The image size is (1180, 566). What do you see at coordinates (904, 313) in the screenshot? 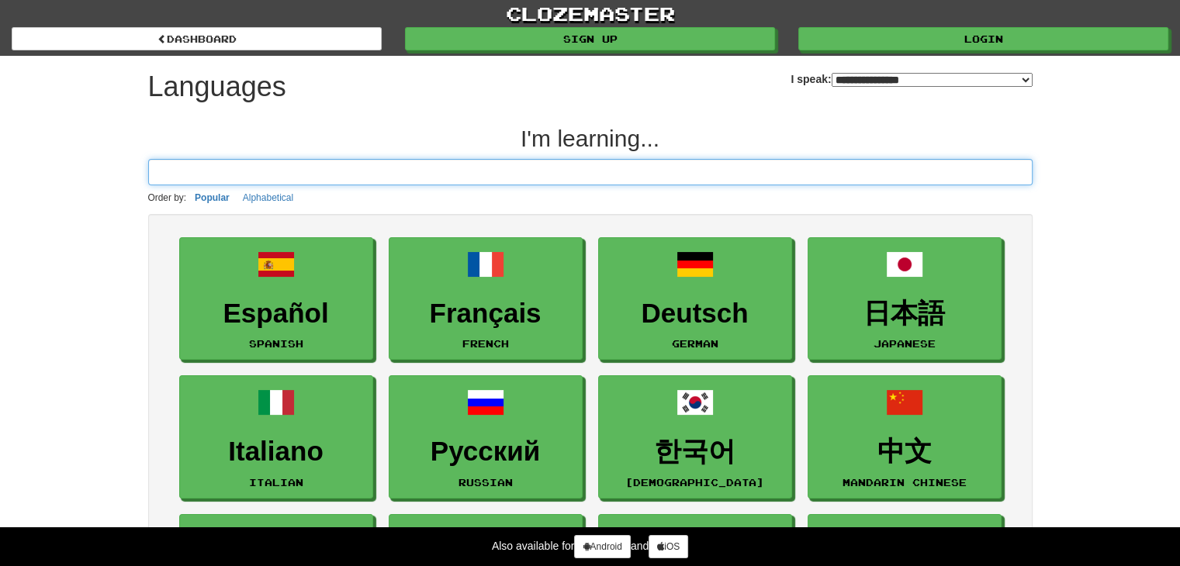
I see `h3: 日本語` at bounding box center [904, 313].